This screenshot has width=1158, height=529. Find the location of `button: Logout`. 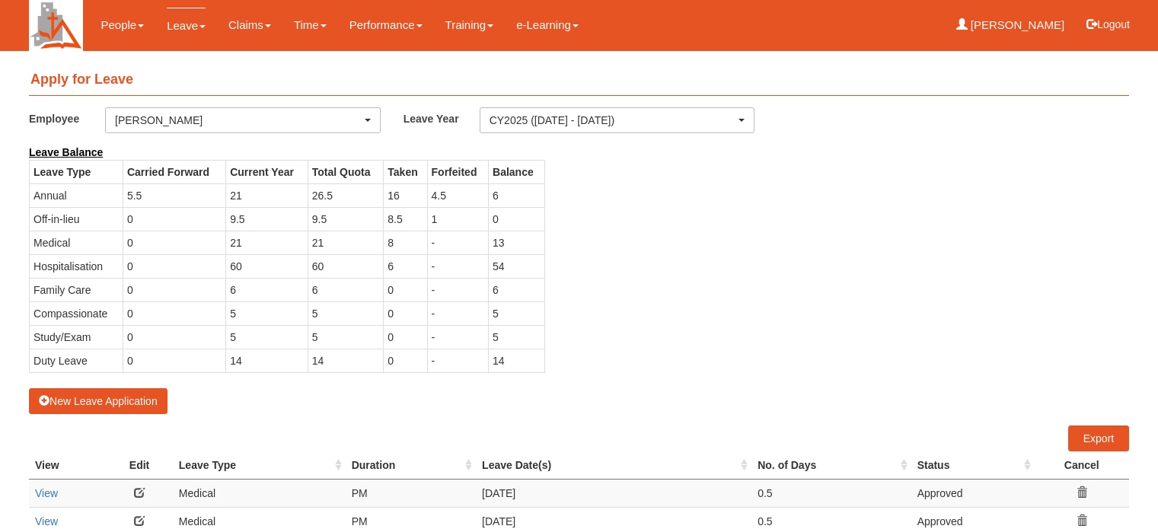

button: Logout is located at coordinates (1108, 24).